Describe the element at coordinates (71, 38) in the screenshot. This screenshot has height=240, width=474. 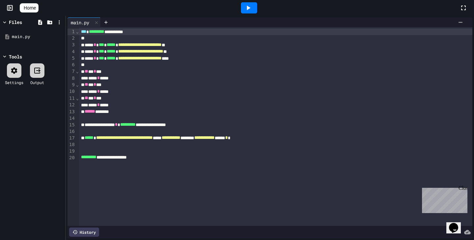
I see `div: 2` at that location.